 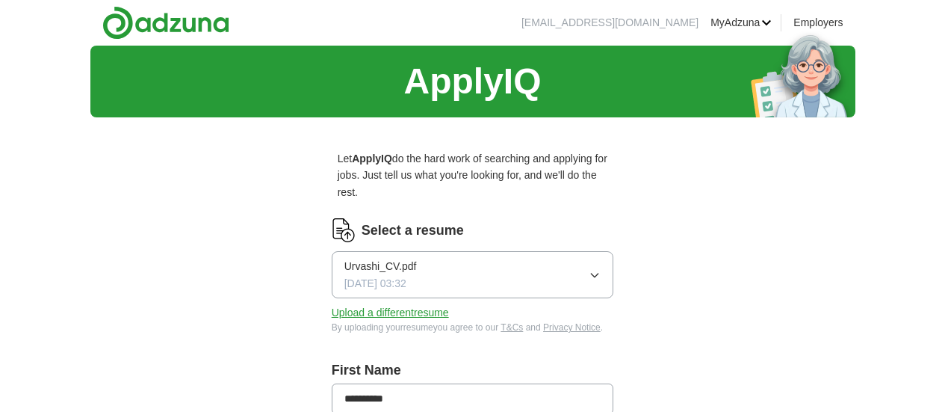 What do you see at coordinates (473, 327) in the screenshot?
I see `div: By uploading your resume you agree to our and .` at bounding box center [473, 327].